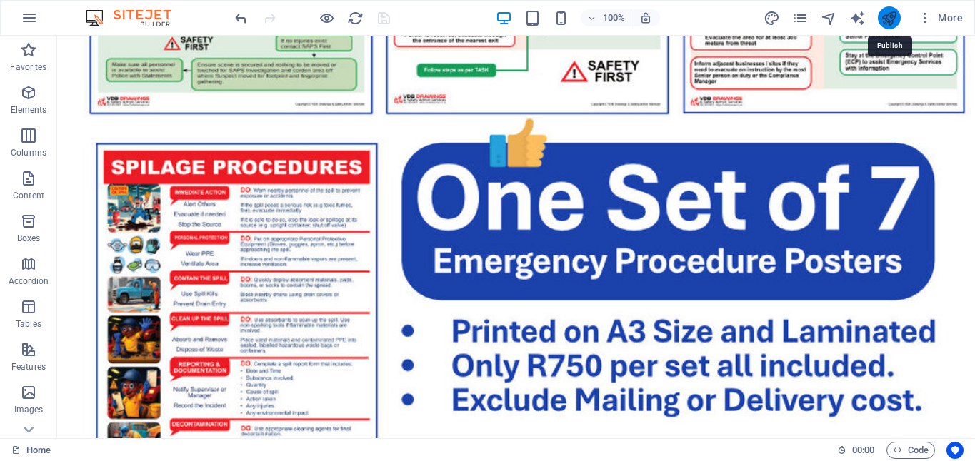  Describe the element at coordinates (955, 451) in the screenshot. I see `button: Usercentrics` at that location.